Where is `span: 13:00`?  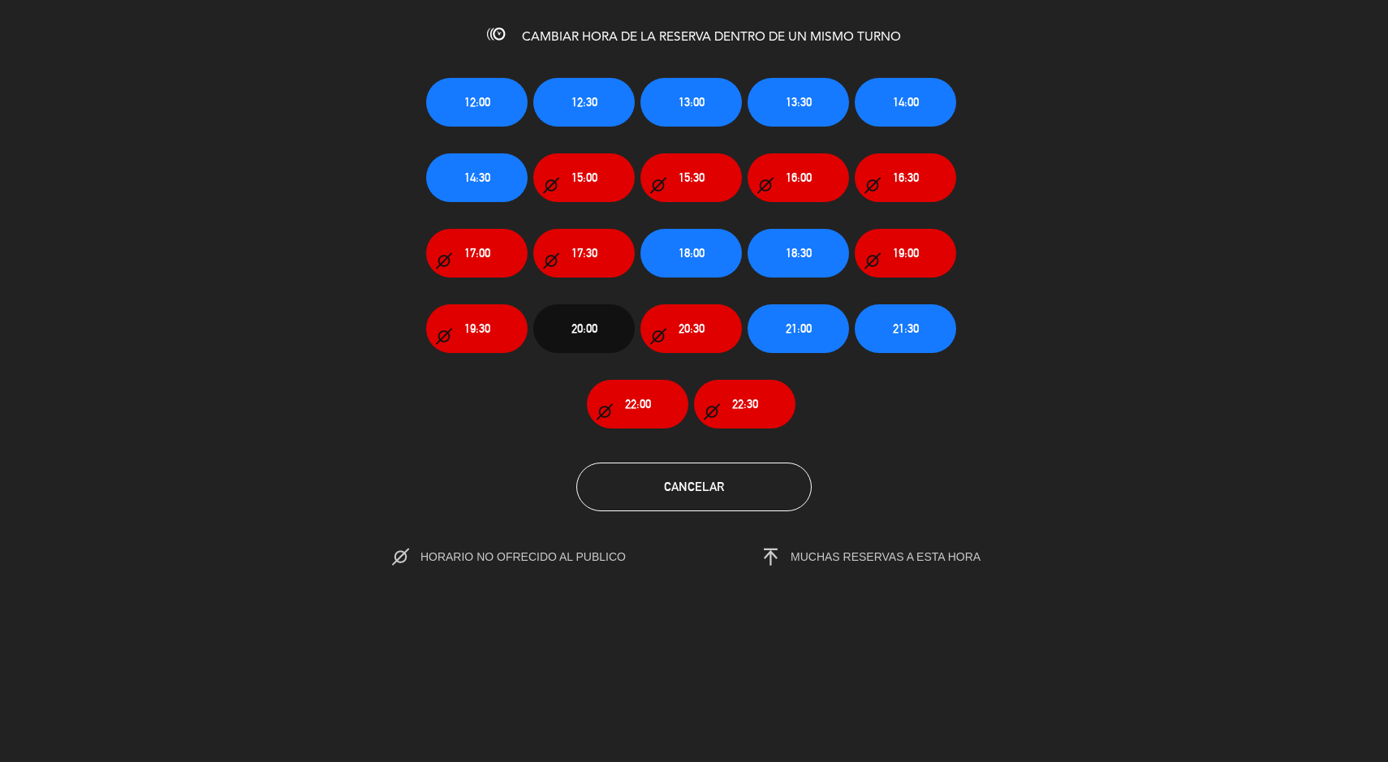 span: 13:00 is located at coordinates (692, 101).